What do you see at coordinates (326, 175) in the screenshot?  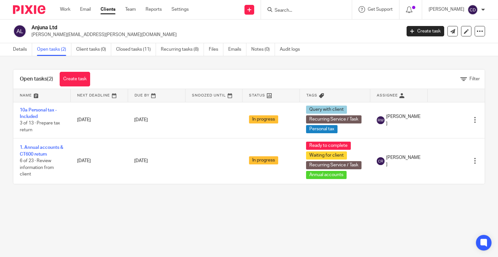 I see `span: Annual accounts` at bounding box center [326, 175].